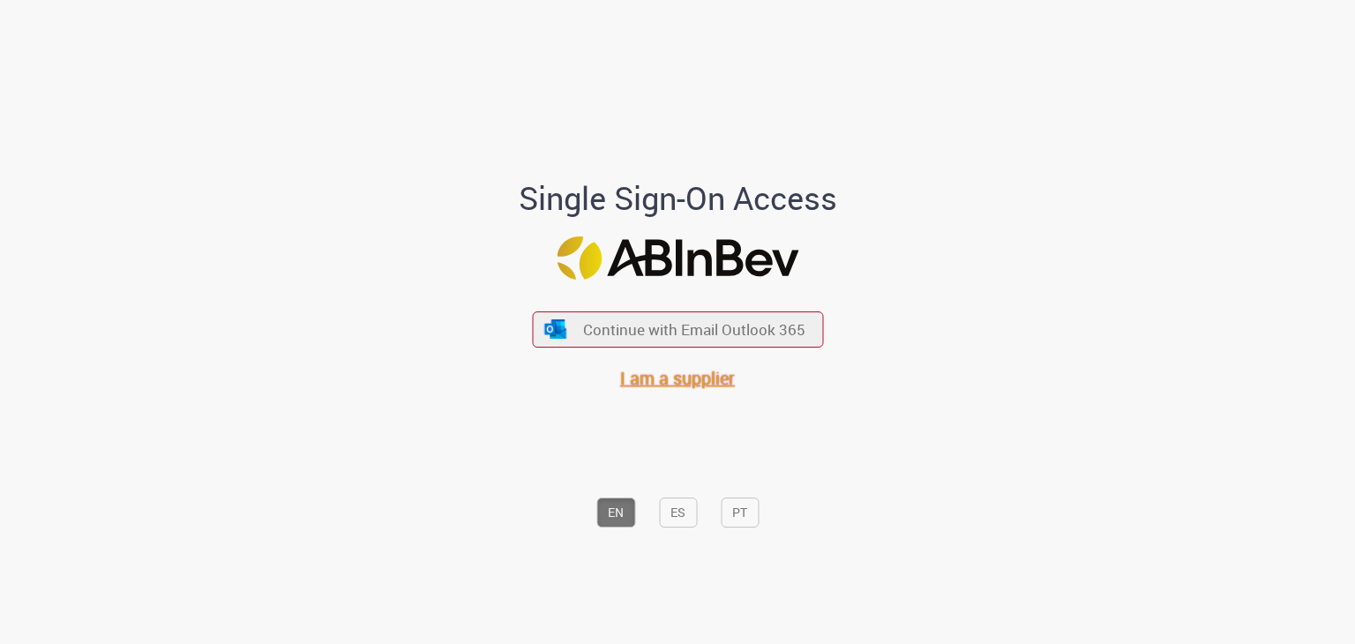 The image size is (1355, 644). What do you see at coordinates (616, 512) in the screenshot?
I see `button: EN` at bounding box center [616, 512].